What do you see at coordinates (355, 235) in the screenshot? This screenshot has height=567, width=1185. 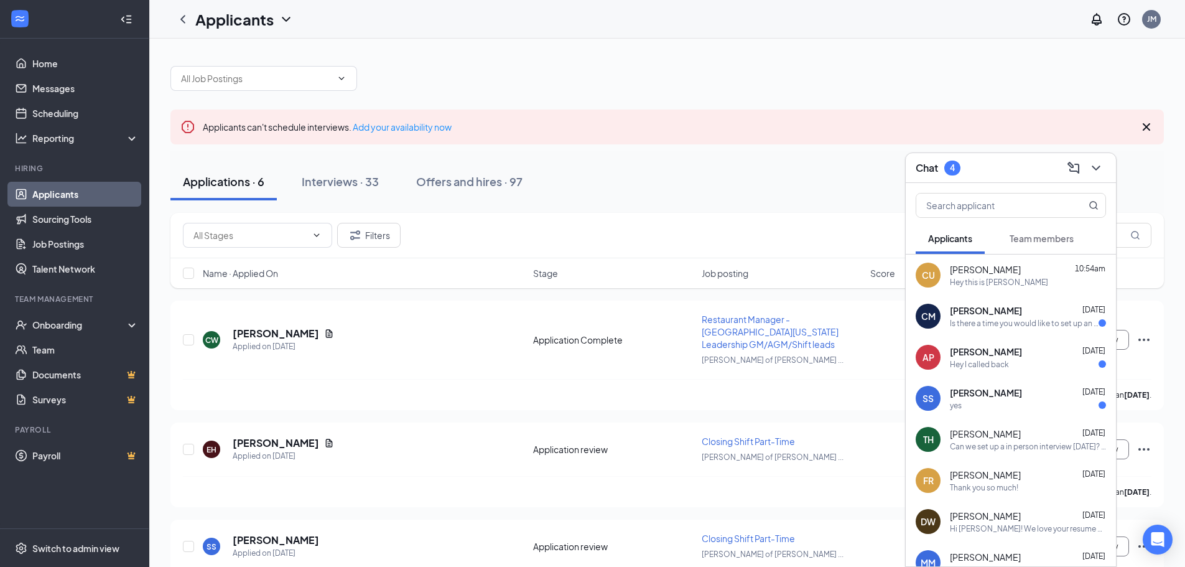 I see `svg: Filter` at bounding box center [355, 235].